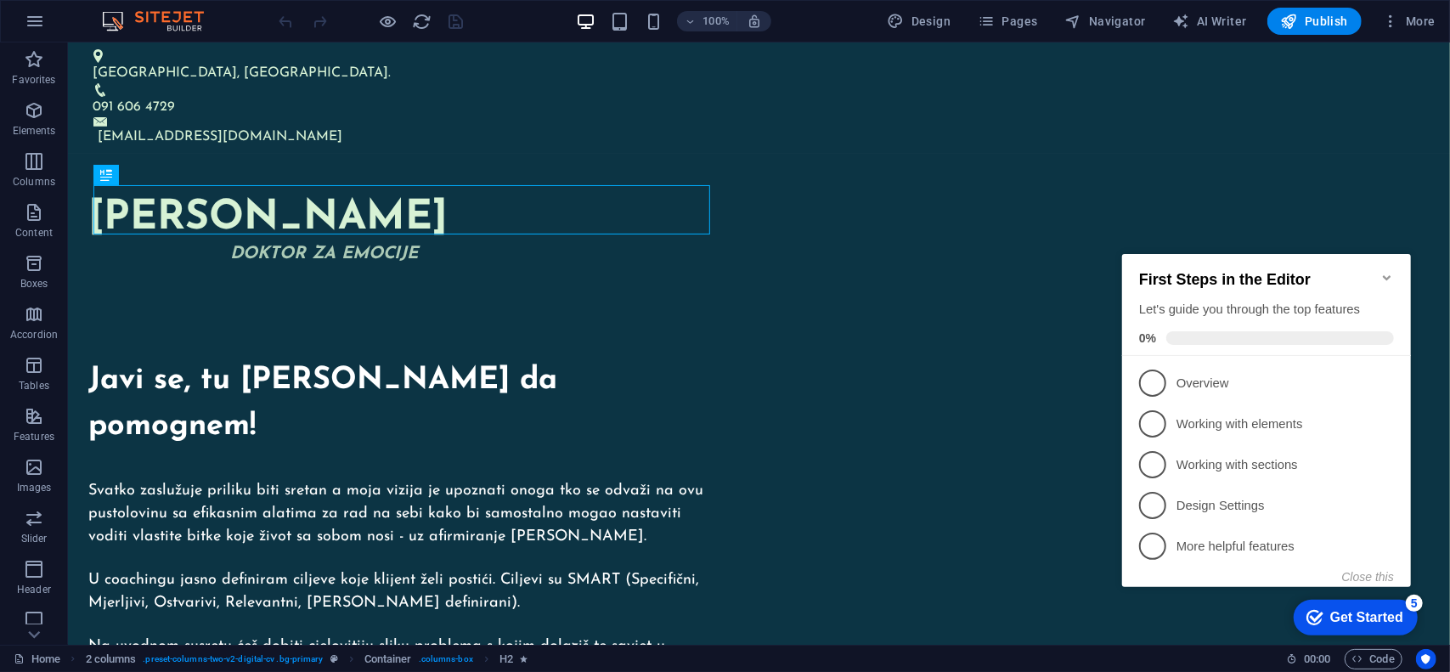  What do you see at coordinates (34, 182) in the screenshot?
I see `p: Columns` at bounding box center [34, 182].